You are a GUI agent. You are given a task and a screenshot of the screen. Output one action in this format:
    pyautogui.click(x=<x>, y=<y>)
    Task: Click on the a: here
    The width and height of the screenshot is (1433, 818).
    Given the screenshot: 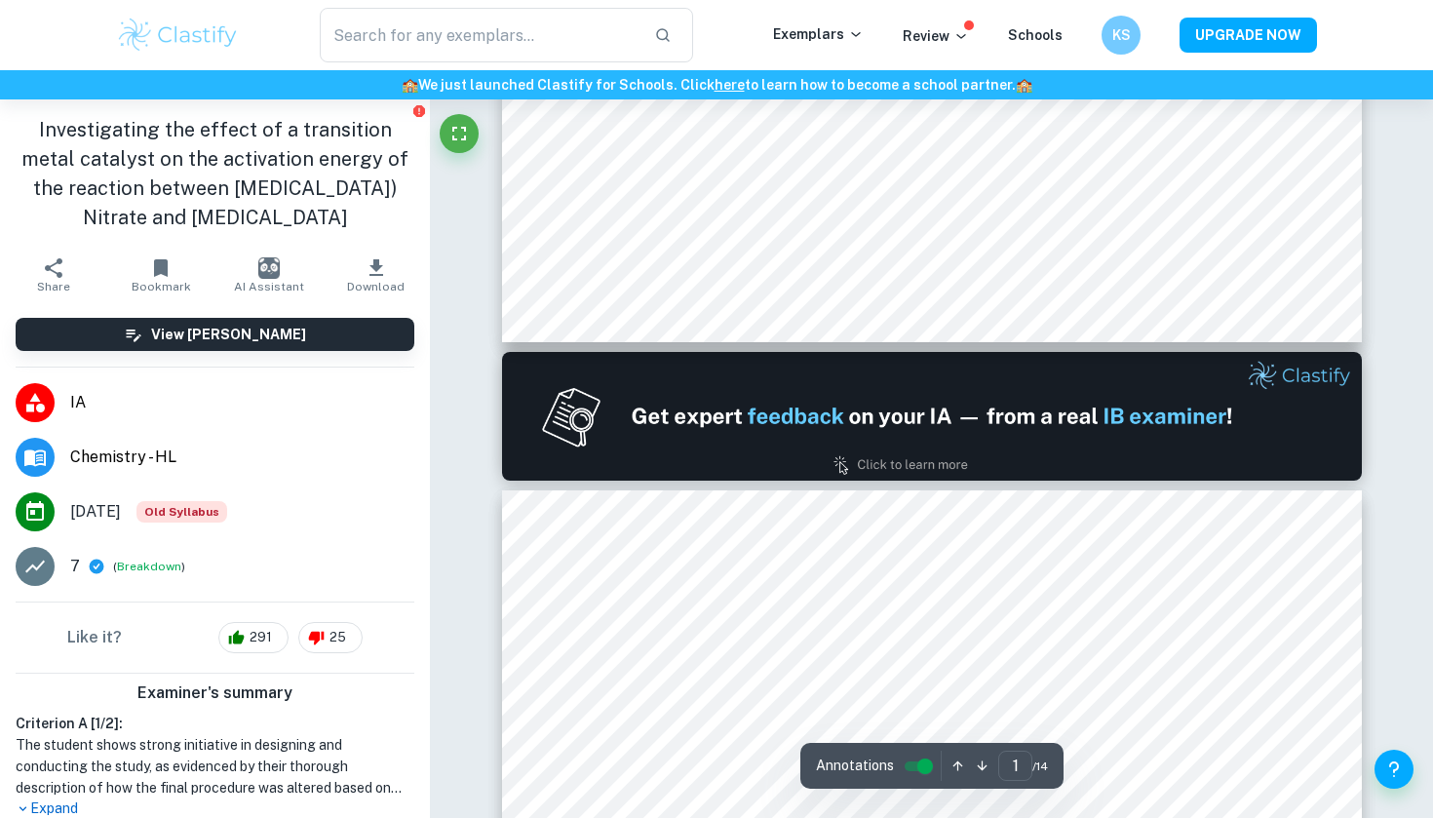 What is the action you would take?
    pyautogui.click(x=729, y=85)
    